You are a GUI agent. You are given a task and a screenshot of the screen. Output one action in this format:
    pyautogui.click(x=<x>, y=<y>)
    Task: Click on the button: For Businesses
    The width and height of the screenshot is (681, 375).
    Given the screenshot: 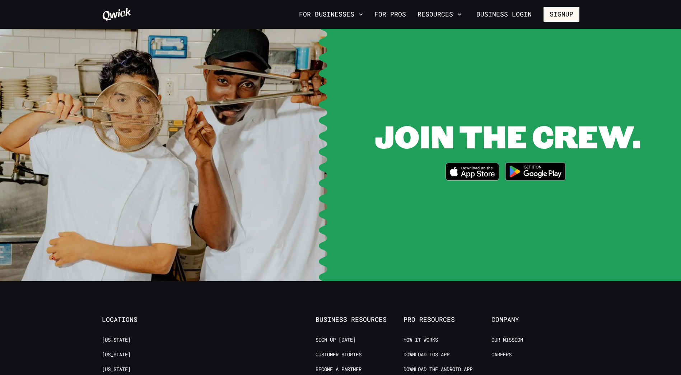 What is the action you would take?
    pyautogui.click(x=331, y=14)
    